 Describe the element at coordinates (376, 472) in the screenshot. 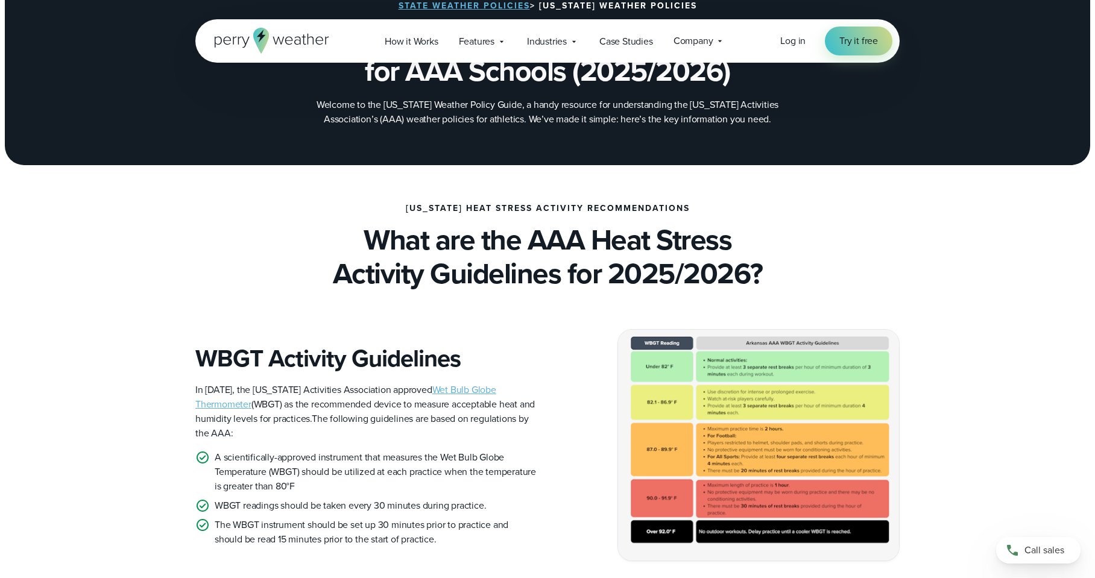

I see `p: A scientifically-approved instrument that measures the Wet Bulb Globe Temperature (WBGT) should b...` at that location.